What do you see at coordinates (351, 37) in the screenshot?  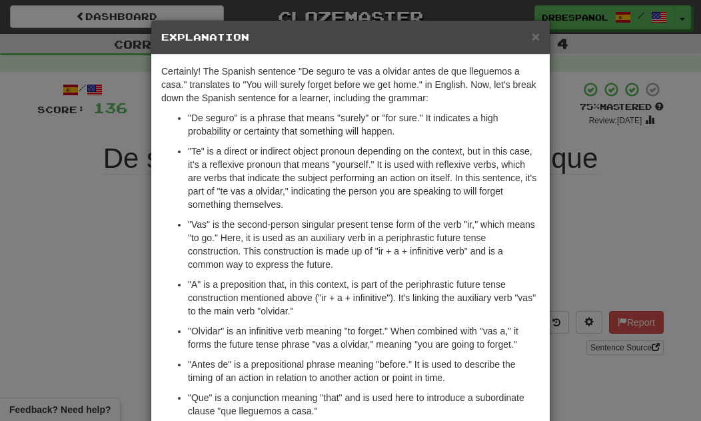 I see `h5: Explanation` at bounding box center [351, 37].